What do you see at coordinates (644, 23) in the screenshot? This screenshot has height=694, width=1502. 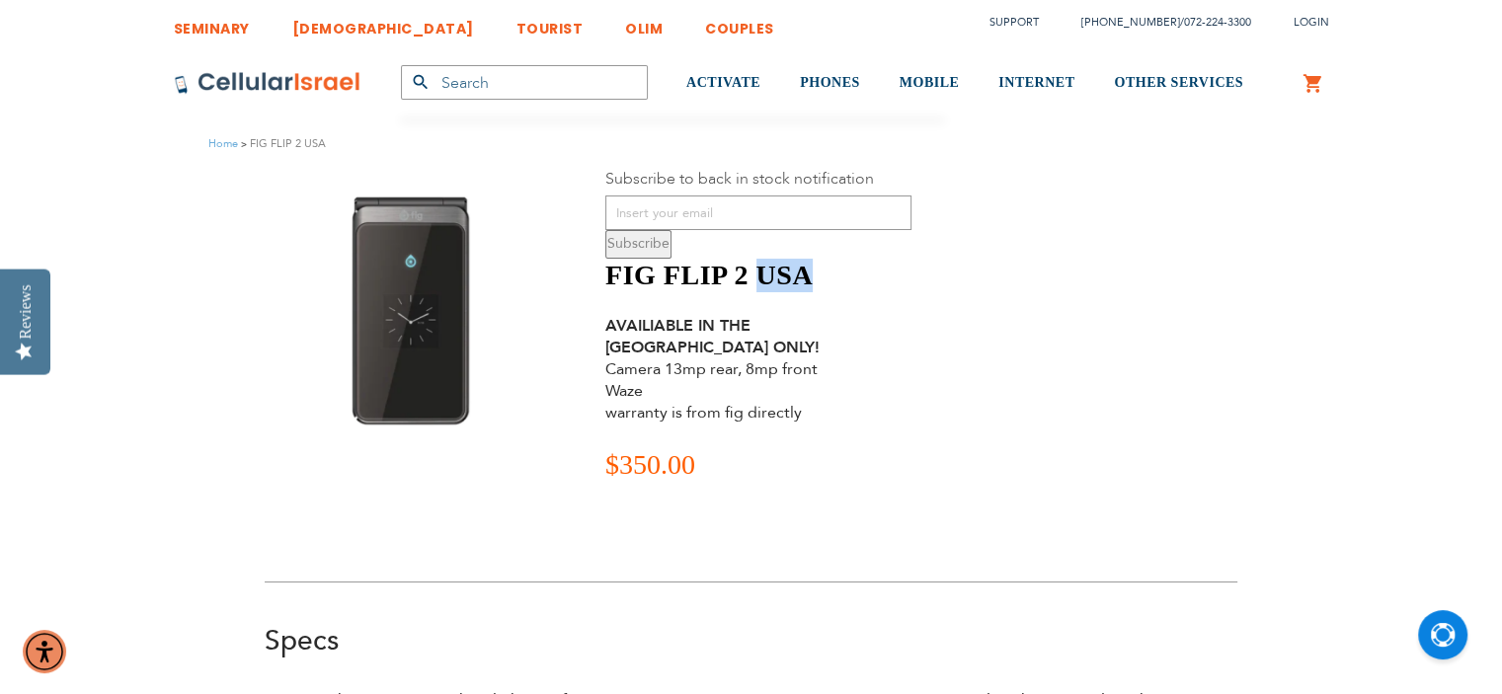 I see `a: OLIM` at bounding box center [644, 23].